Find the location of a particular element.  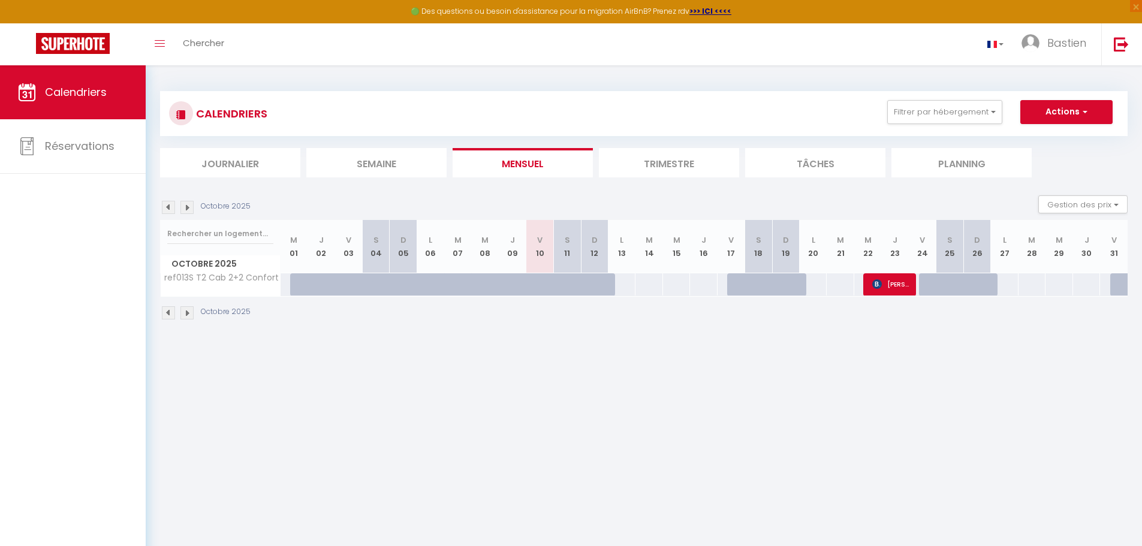

a: >>> ICI <<<< is located at coordinates (710, 11).